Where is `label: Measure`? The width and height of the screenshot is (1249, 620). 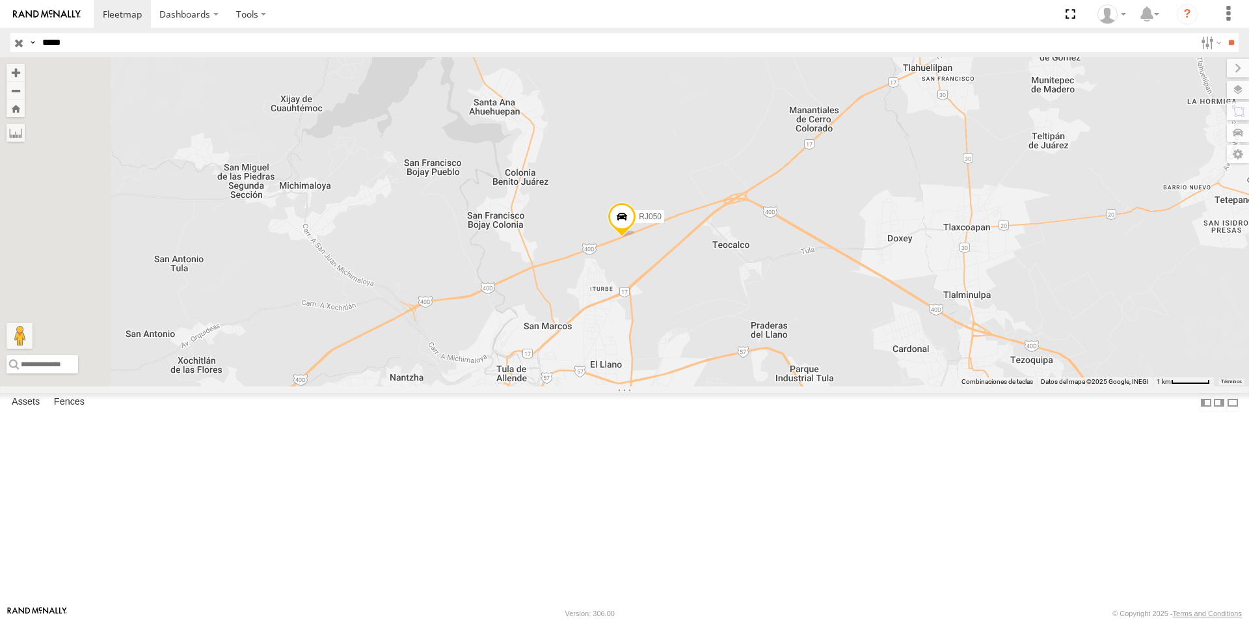
label: Measure is located at coordinates (16, 133).